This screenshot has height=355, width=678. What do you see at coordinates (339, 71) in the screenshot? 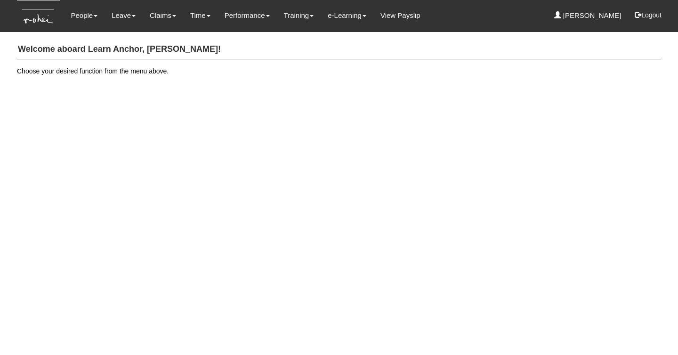
I see `p: Choose your desired function from the menu above.` at bounding box center [339, 71].